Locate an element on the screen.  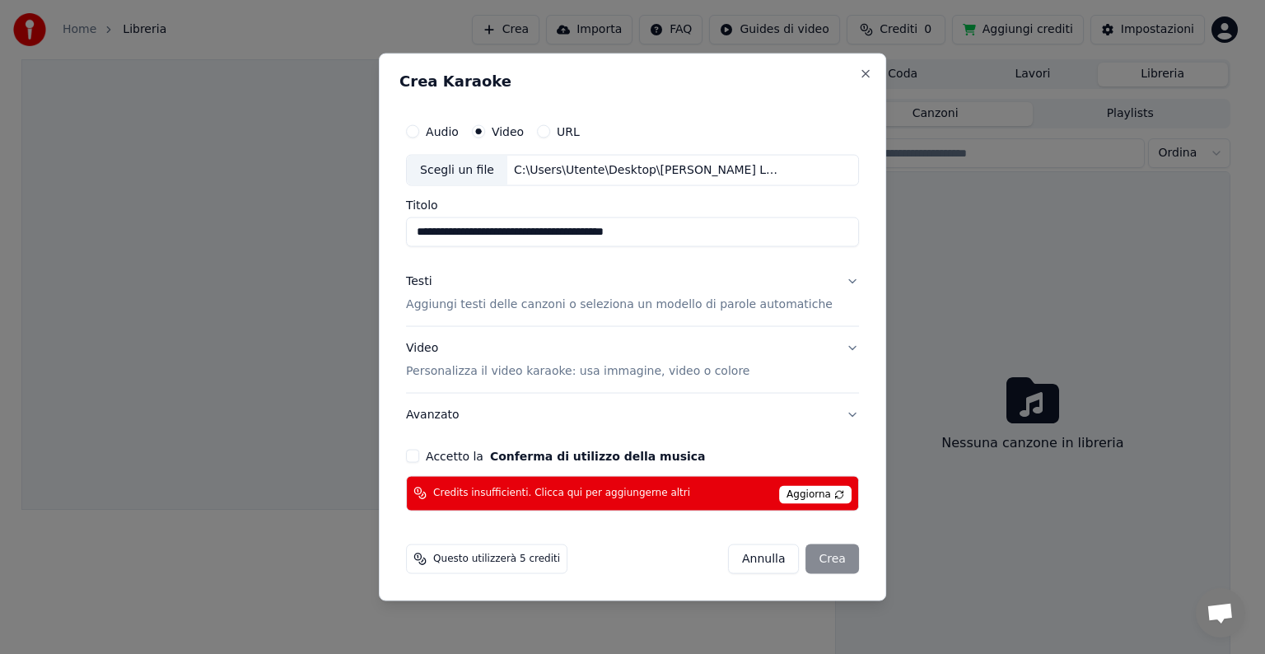
h2: Crea Karaoke is located at coordinates (632, 82).